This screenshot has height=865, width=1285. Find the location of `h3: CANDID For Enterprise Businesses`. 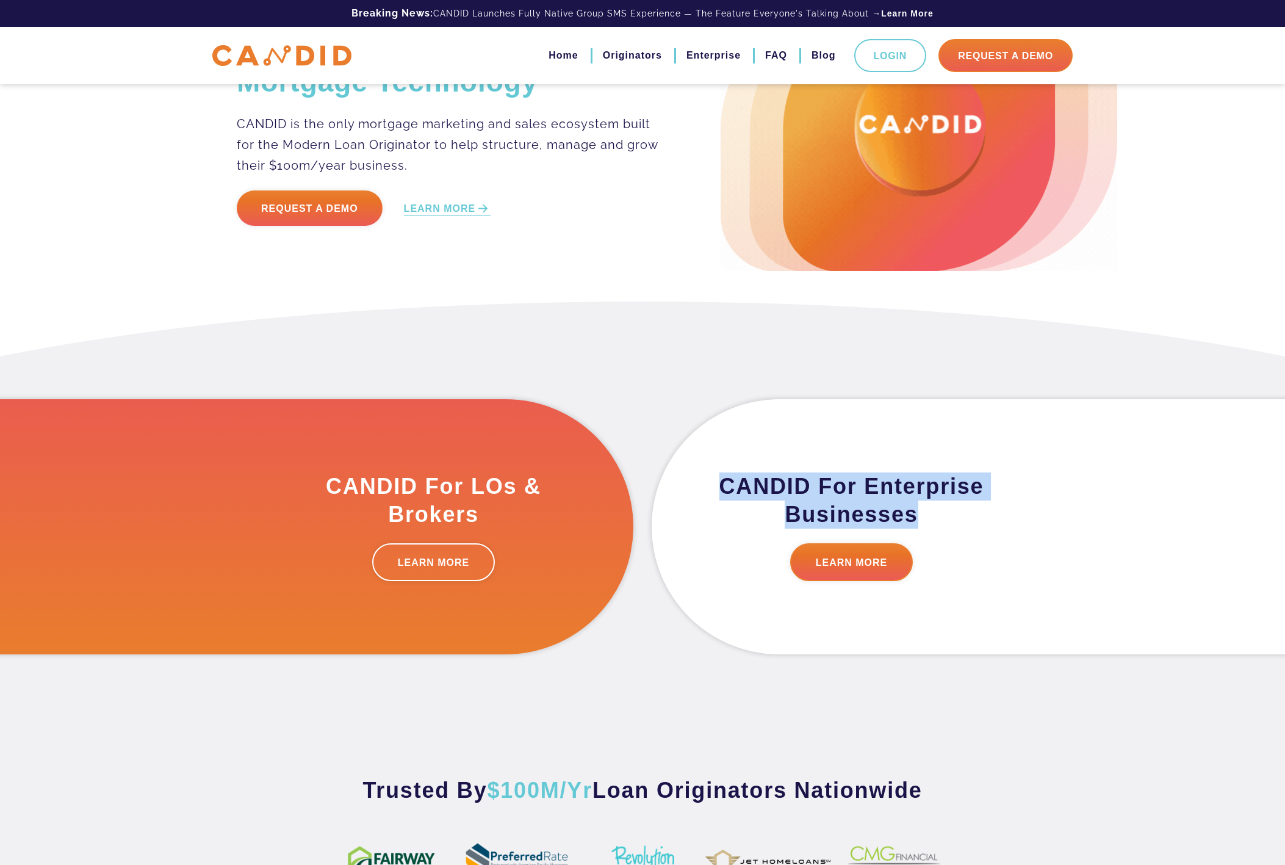

h3: CANDID For Enterprise Businesses is located at coordinates (851, 500).